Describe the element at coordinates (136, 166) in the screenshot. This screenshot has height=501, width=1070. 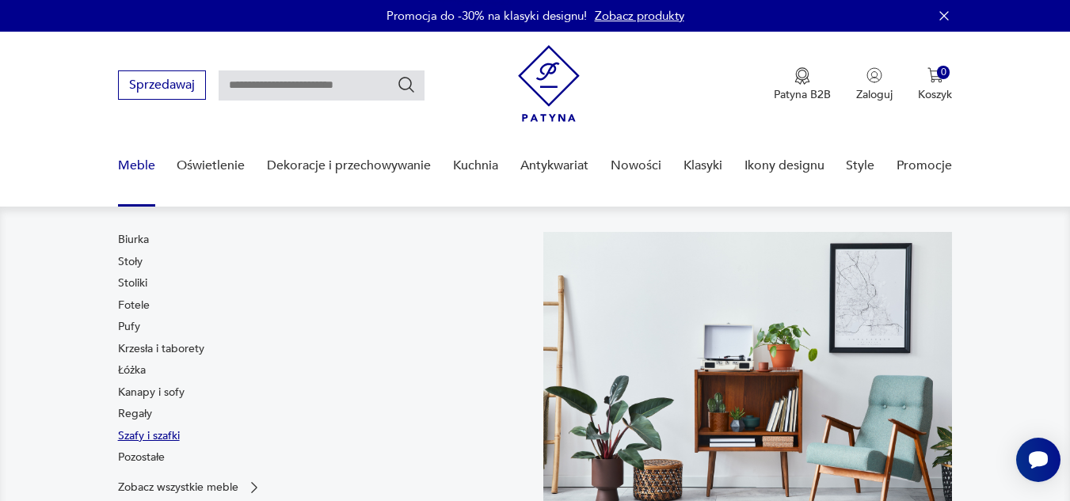
I see `a: Meble` at that location.